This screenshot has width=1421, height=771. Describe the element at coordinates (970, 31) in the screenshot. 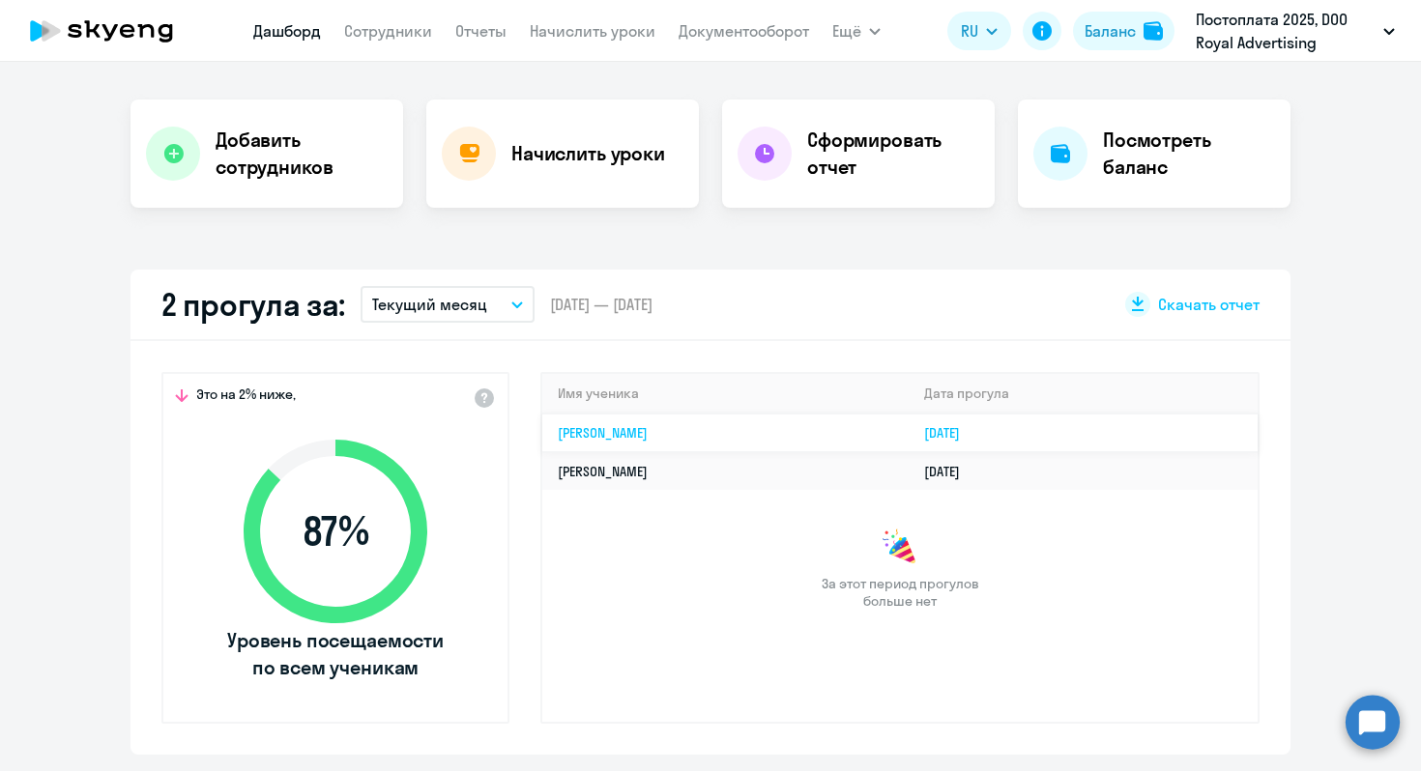

I see `span: RU` at that location.